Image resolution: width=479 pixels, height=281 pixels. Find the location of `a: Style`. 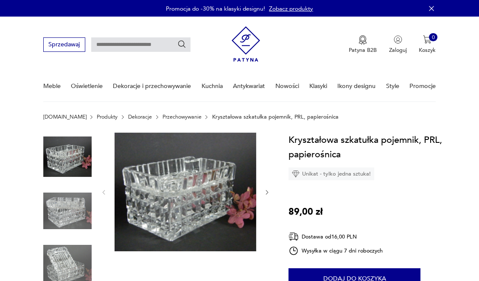

a: Style is located at coordinates (393, 86).